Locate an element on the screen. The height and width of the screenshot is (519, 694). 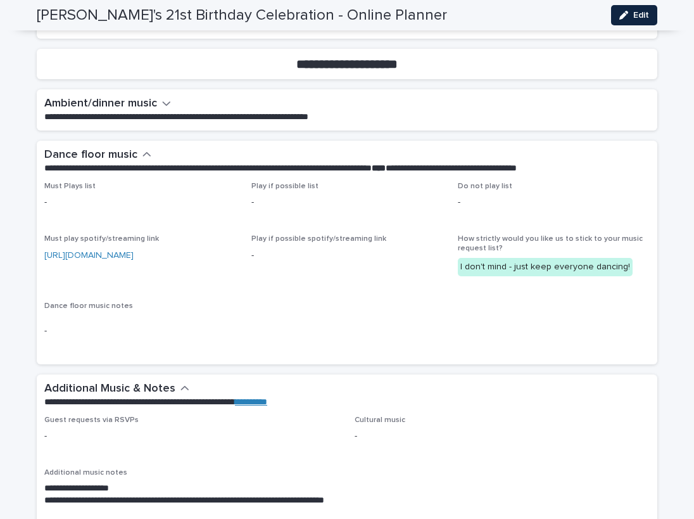
div: I don't mind - just keep everyone dancing! is located at coordinates (545, 267).